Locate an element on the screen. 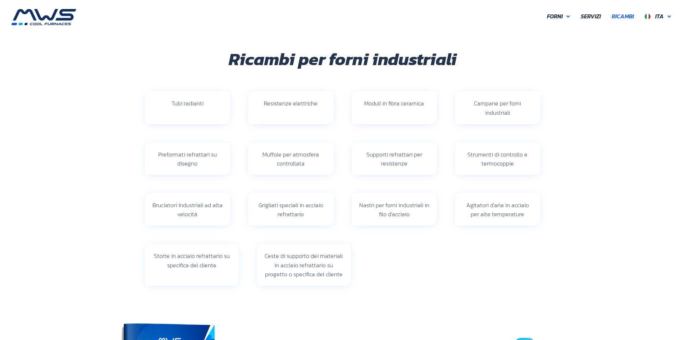  span: Ceste di supporto dei materiali in acciaio refrattario su progetto o specifica del cliente is located at coordinates (303, 264).